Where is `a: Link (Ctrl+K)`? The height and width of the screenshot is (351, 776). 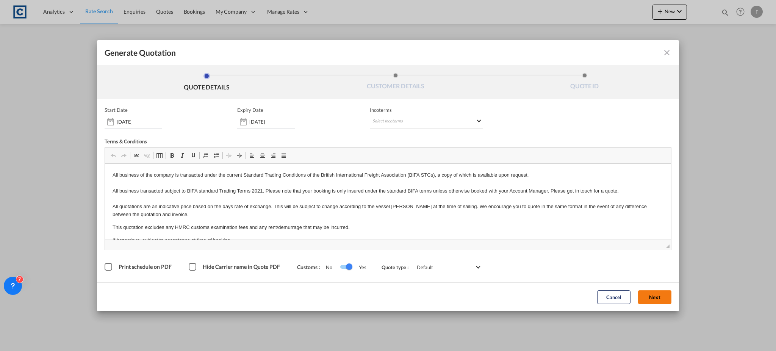 a: Link (Ctrl+K) is located at coordinates (136, 155).